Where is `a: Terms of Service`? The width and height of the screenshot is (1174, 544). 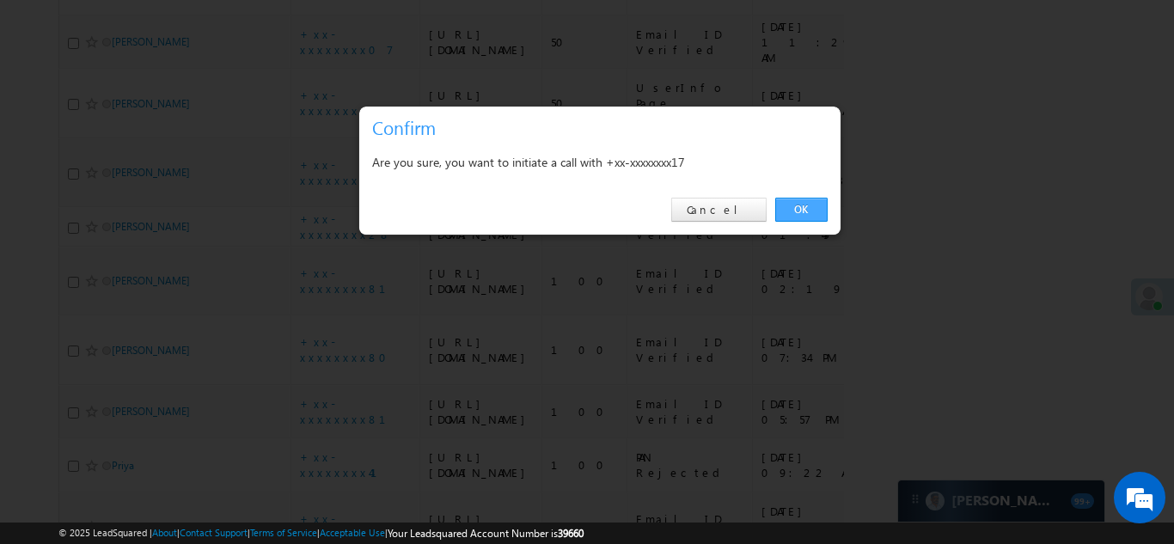
a: Terms of Service is located at coordinates (284, 532).